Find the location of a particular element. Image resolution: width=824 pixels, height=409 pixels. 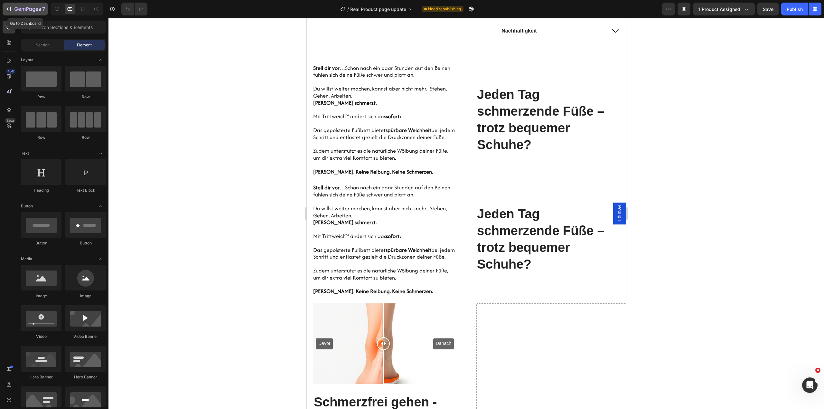

span: 1 product assigned is located at coordinates (719, 9).